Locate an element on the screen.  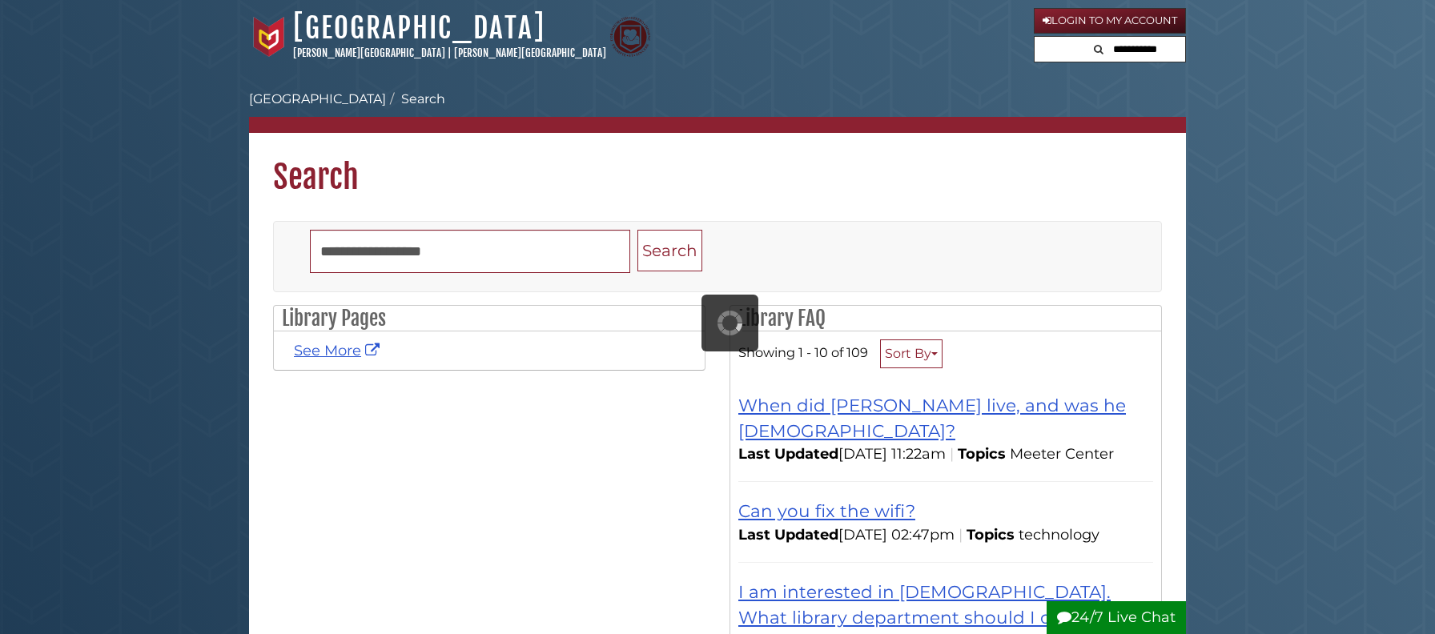
img: Working... is located at coordinates (729, 323).